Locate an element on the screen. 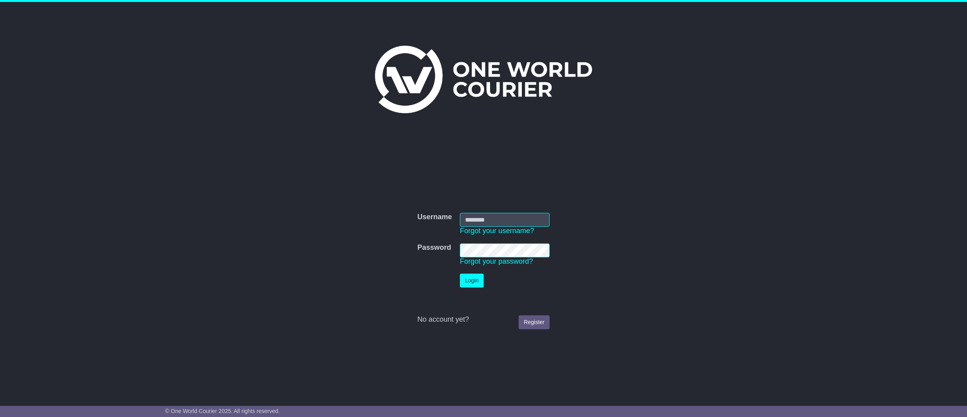 The height and width of the screenshot is (417, 967). a: Forgot your username? is located at coordinates (497, 231).